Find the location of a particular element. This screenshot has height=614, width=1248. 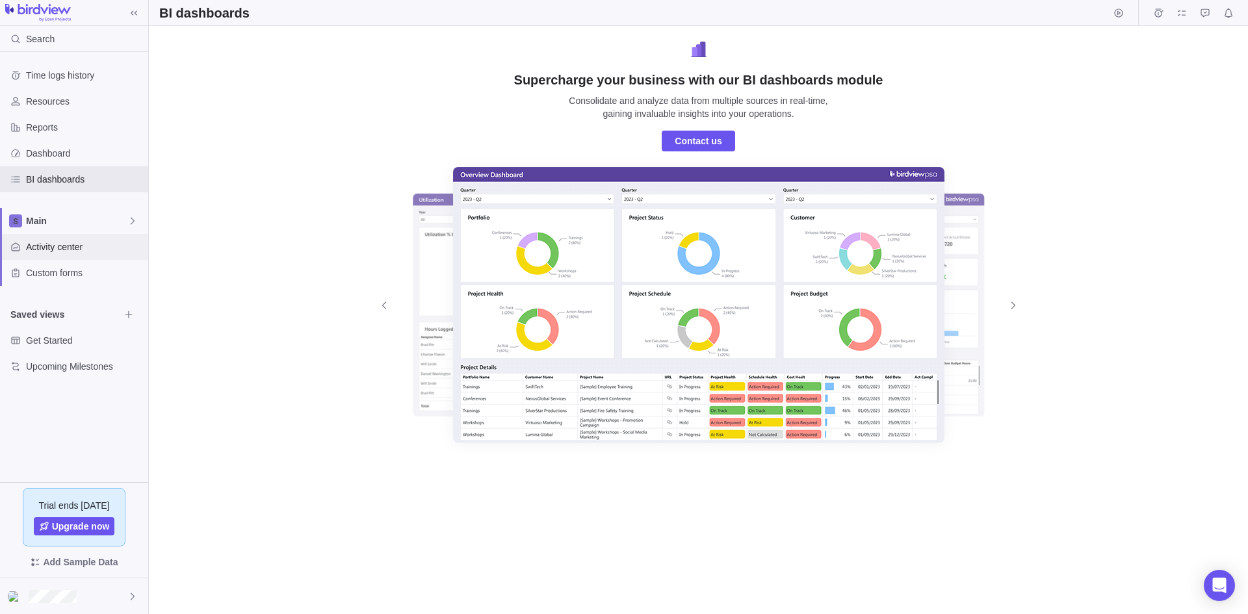

span: Activity center is located at coordinates (84, 247).